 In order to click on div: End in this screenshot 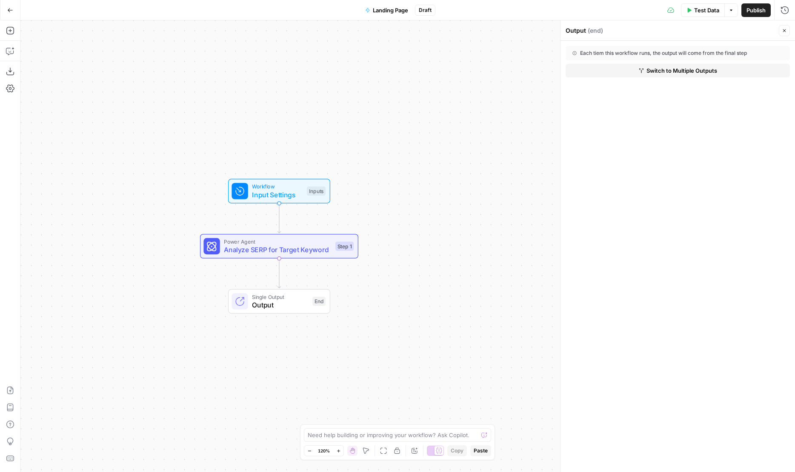, I will do `click(319, 302)`.